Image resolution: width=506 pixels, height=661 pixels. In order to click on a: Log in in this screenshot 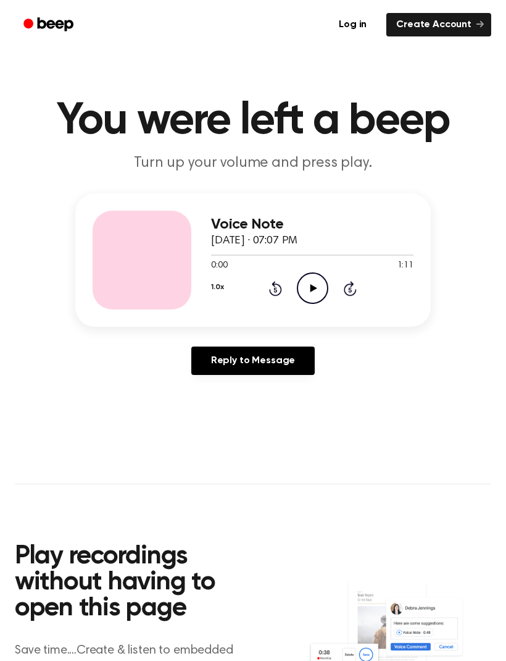, I will do `click(353, 25)`.